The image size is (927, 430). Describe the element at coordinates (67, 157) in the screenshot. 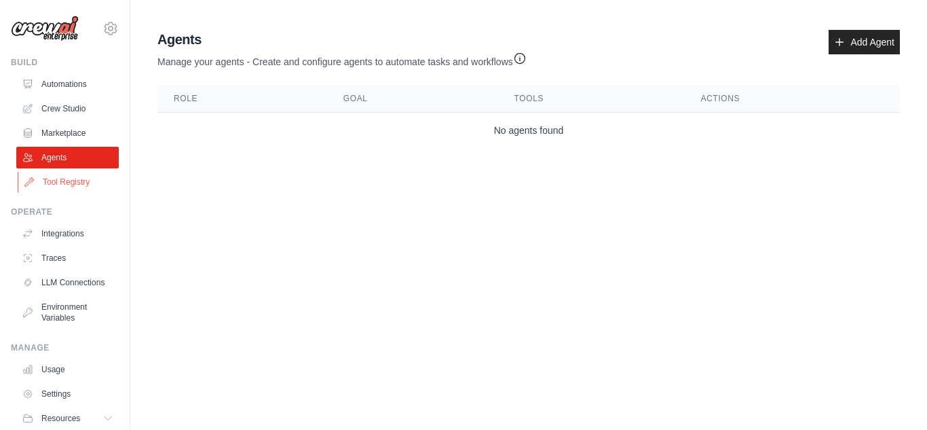

I see `a: Agents` at that location.